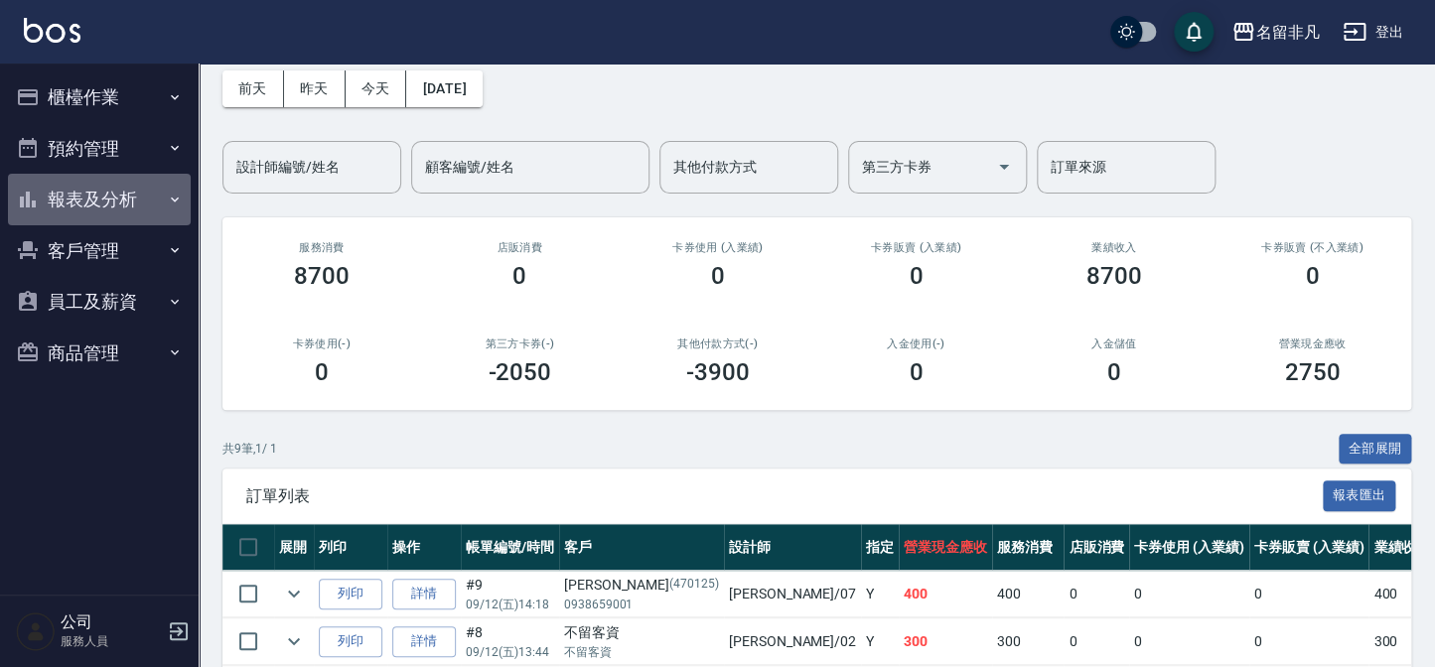 The height and width of the screenshot is (667, 1435). What do you see at coordinates (917, 247) in the screenshot?
I see `h2: 卡券販賣 (入業績)` at bounding box center [917, 247].